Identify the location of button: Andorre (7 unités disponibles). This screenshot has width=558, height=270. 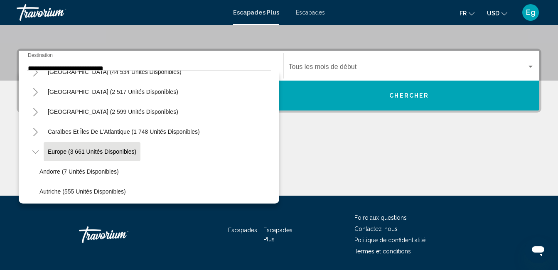
(79, 172).